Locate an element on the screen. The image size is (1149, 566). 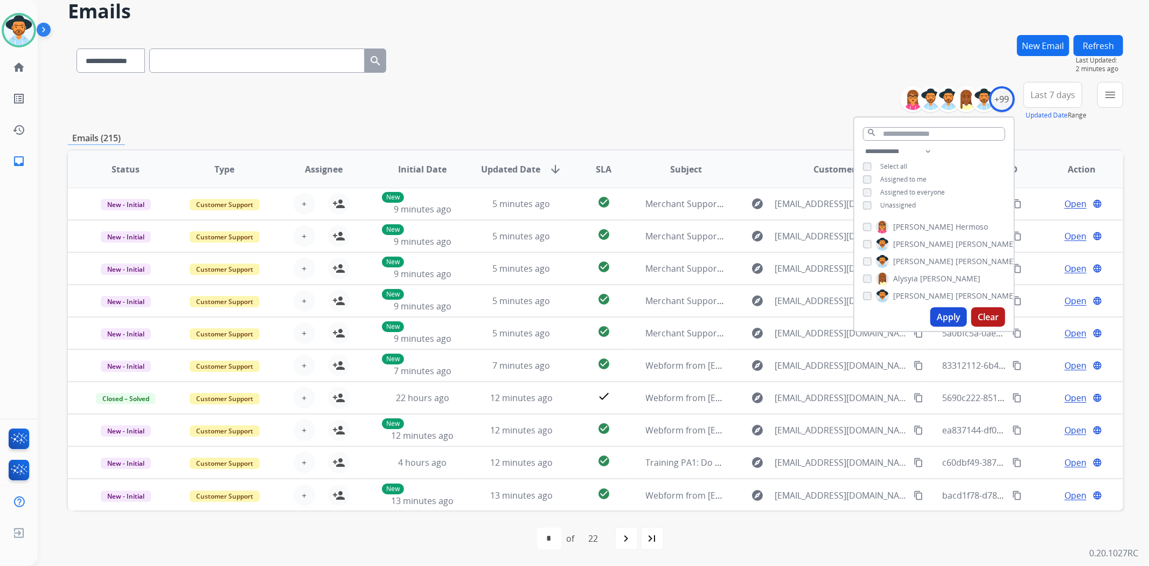
span: Closed – Solved is located at coordinates (126, 398).